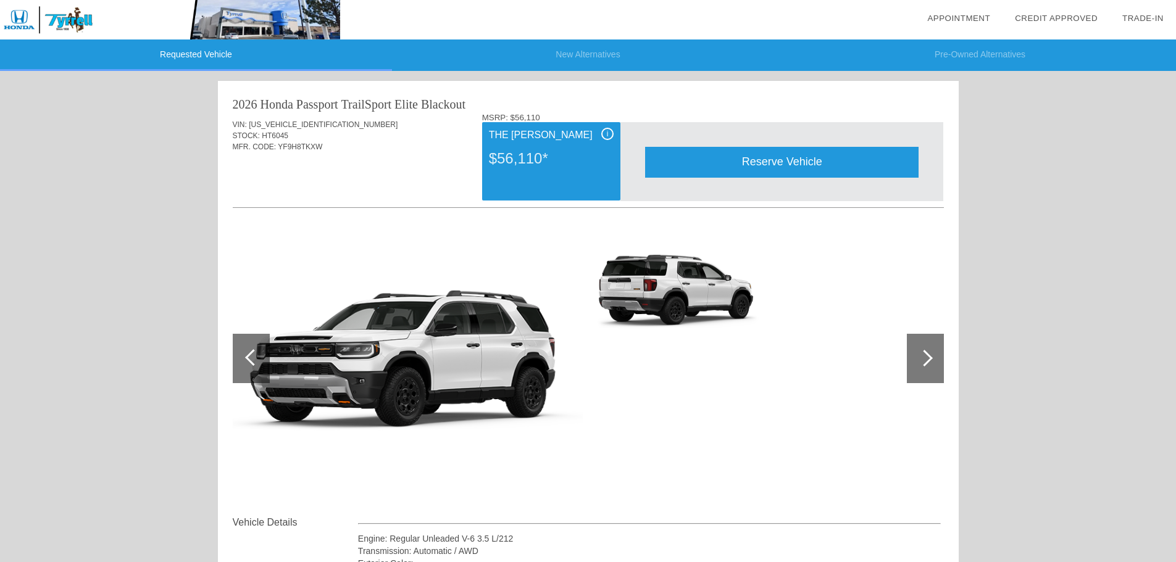  I want to click on div: Vehicle Details, so click(295, 523).